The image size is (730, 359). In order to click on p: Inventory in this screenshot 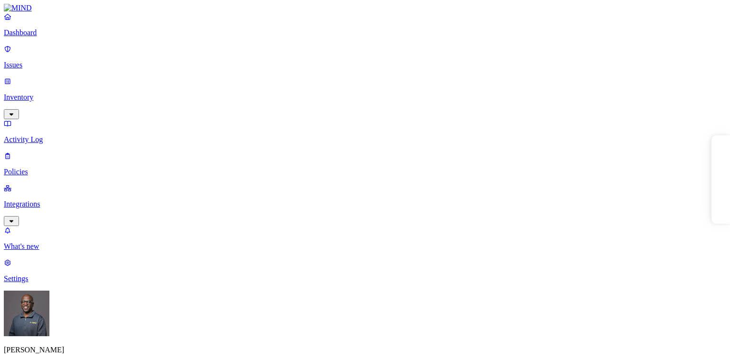, I will do `click(365, 97)`.